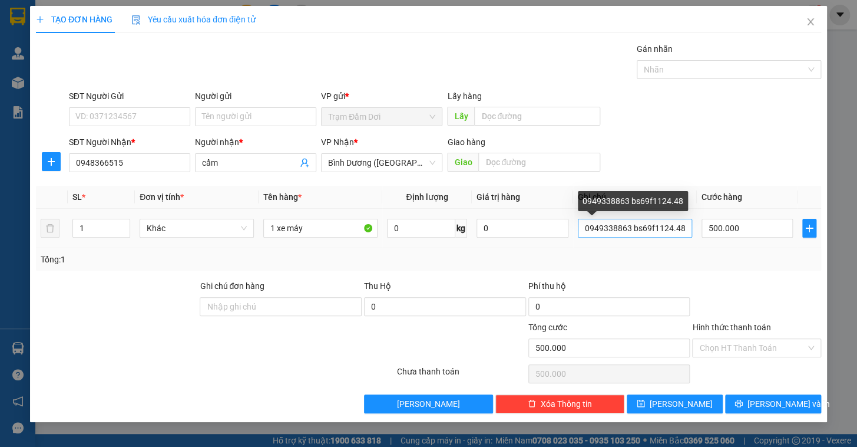  I want to click on label: Ghi chú đơn hàng, so click(232, 286).